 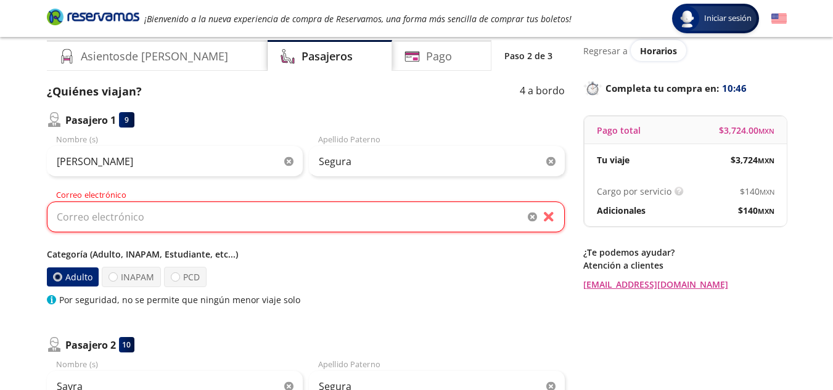 What do you see at coordinates (357, 18) in the screenshot?
I see `em: ¡Bienvenido a la nueva experiencia de compra de Reservamos, una forma más sencilla de comprar tus...` at bounding box center [357, 18].